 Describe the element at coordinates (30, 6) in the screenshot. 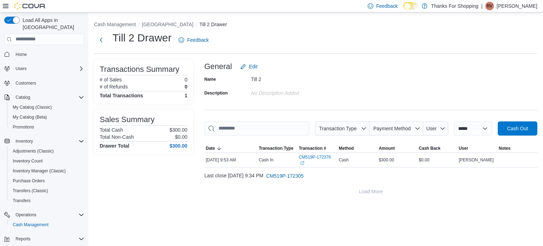

I see `img: Cova` at that location.